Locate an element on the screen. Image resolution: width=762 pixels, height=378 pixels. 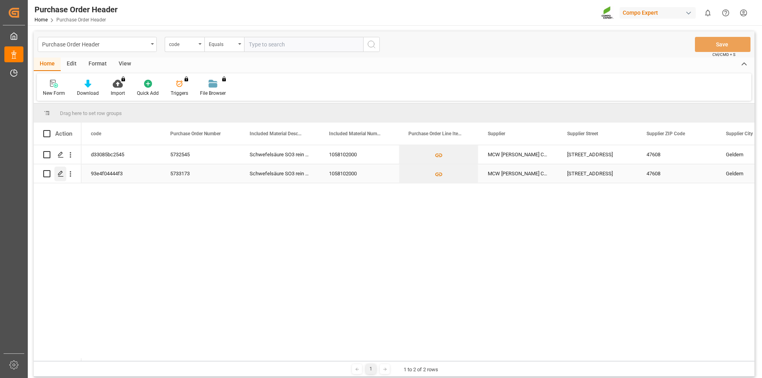
input: Type to search is located at coordinates (304, 44).